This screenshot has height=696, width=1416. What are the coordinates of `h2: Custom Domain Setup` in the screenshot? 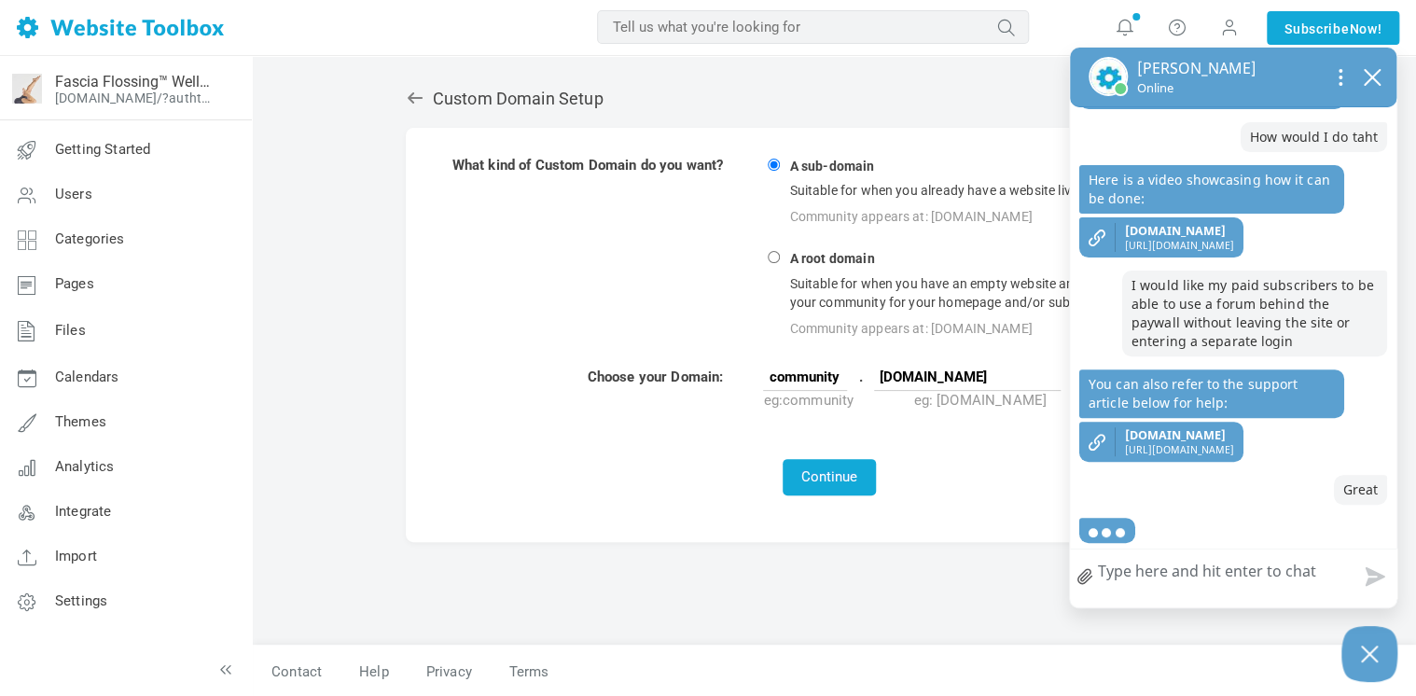 It's located at (835, 99).